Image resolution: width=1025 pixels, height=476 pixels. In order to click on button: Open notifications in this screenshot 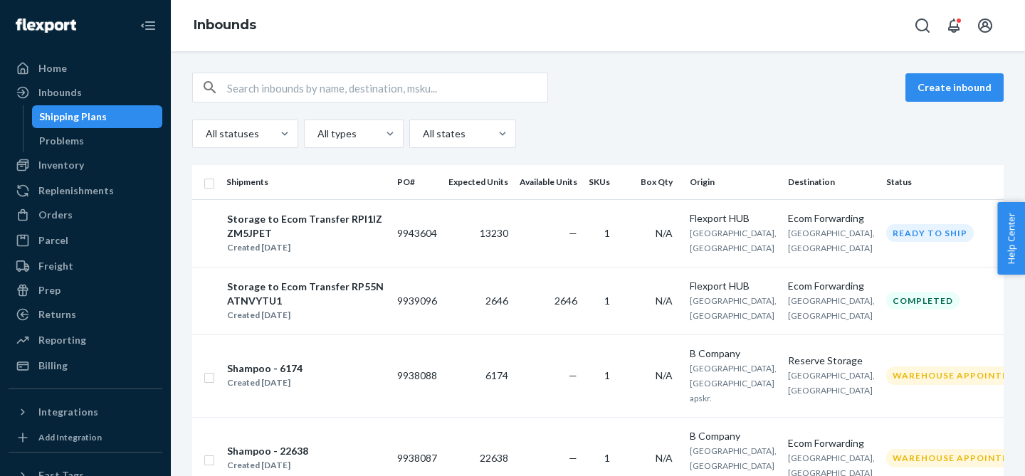, I will do `click(954, 26)`.